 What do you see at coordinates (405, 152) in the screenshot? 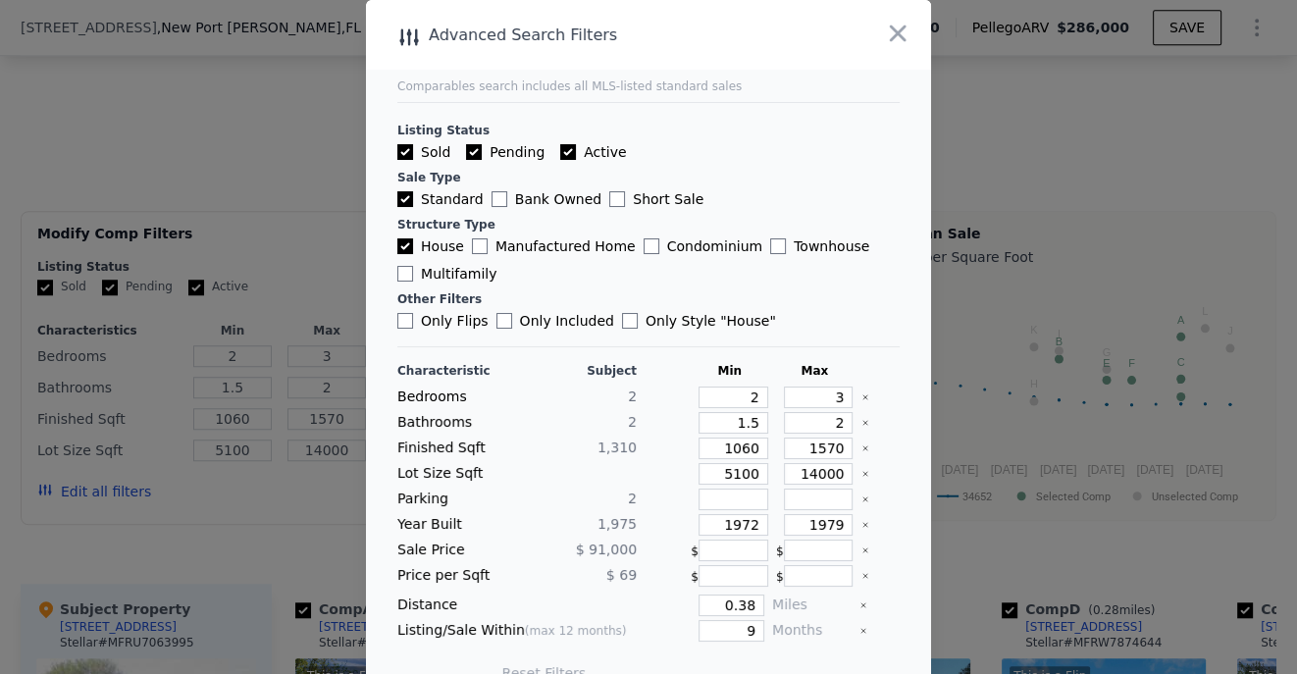
I see `input: Sold` at bounding box center [405, 152].